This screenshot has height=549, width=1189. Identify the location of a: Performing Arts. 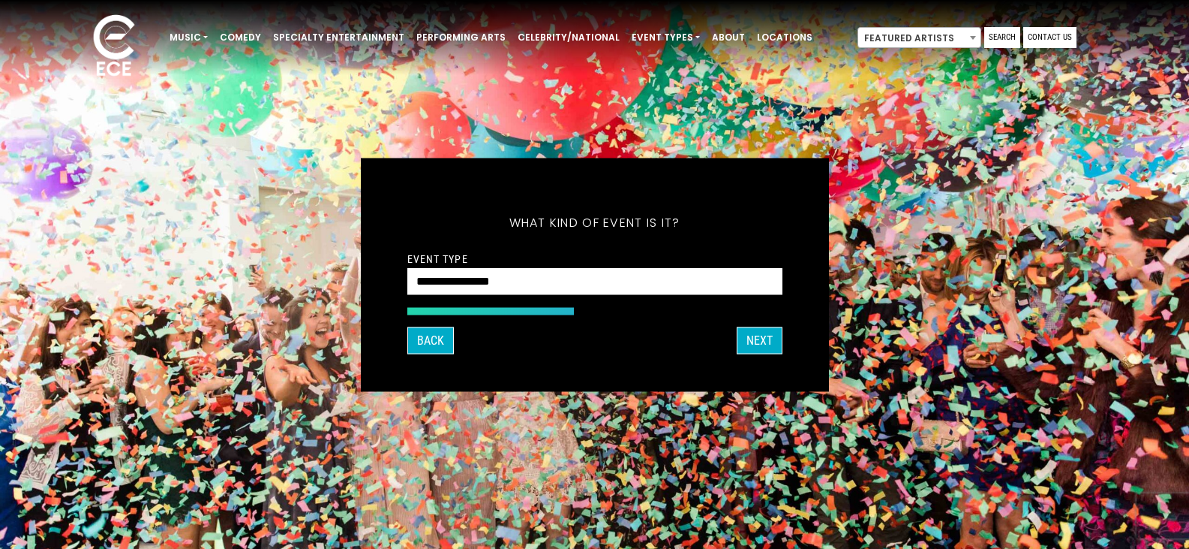
(461, 38).